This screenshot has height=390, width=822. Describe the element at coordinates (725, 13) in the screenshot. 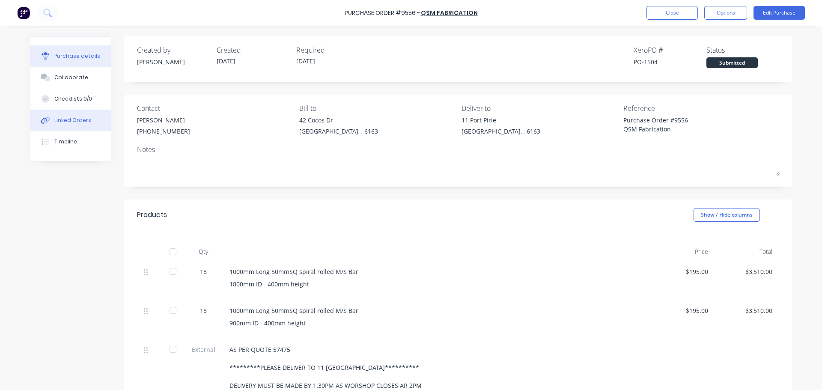

I see `button: Options` at that location.